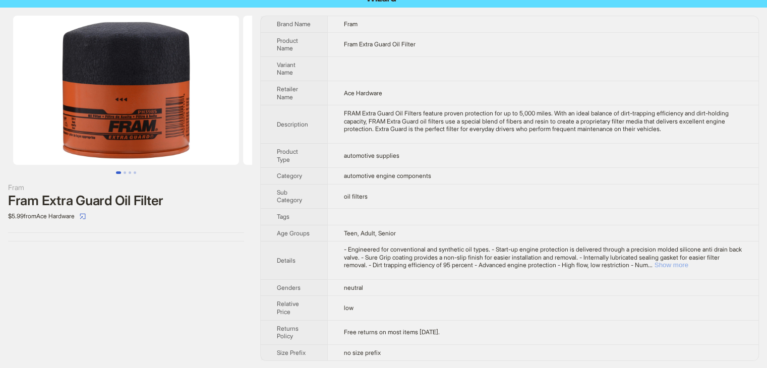 Image resolution: width=767 pixels, height=368 pixels. I want to click on span: Age Groups, so click(293, 233).